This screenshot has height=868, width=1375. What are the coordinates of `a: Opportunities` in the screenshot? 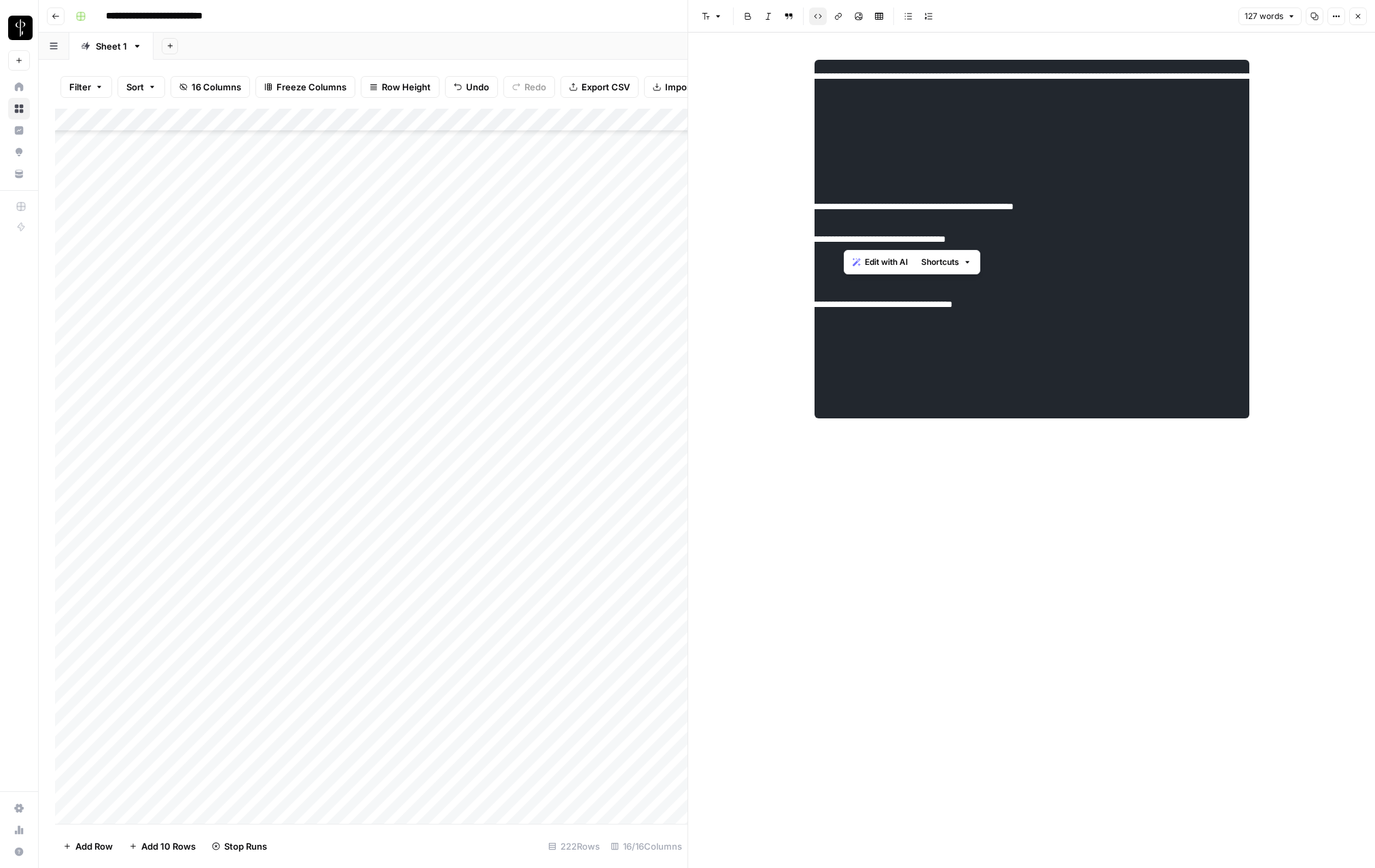 It's located at (19, 152).